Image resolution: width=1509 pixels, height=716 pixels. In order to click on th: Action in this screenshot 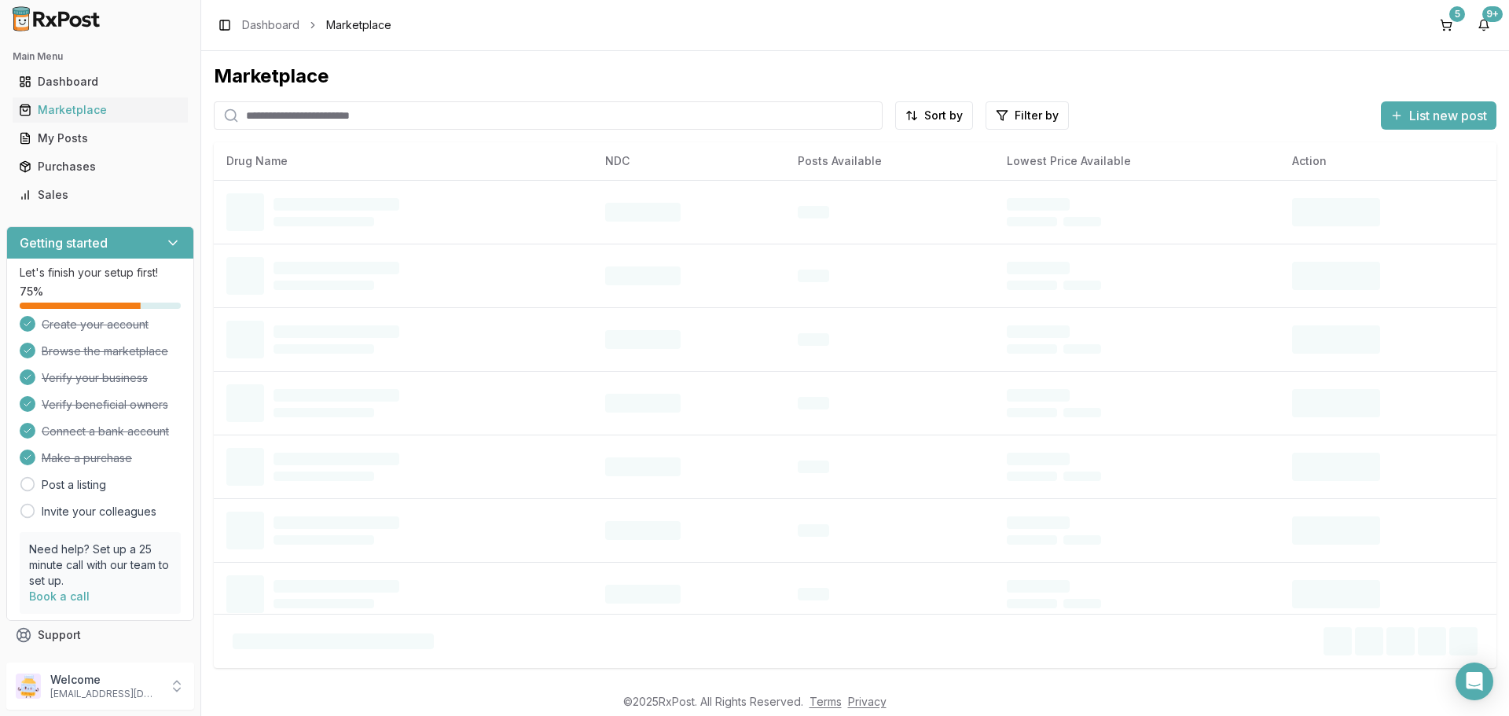, I will do `click(1388, 161)`.